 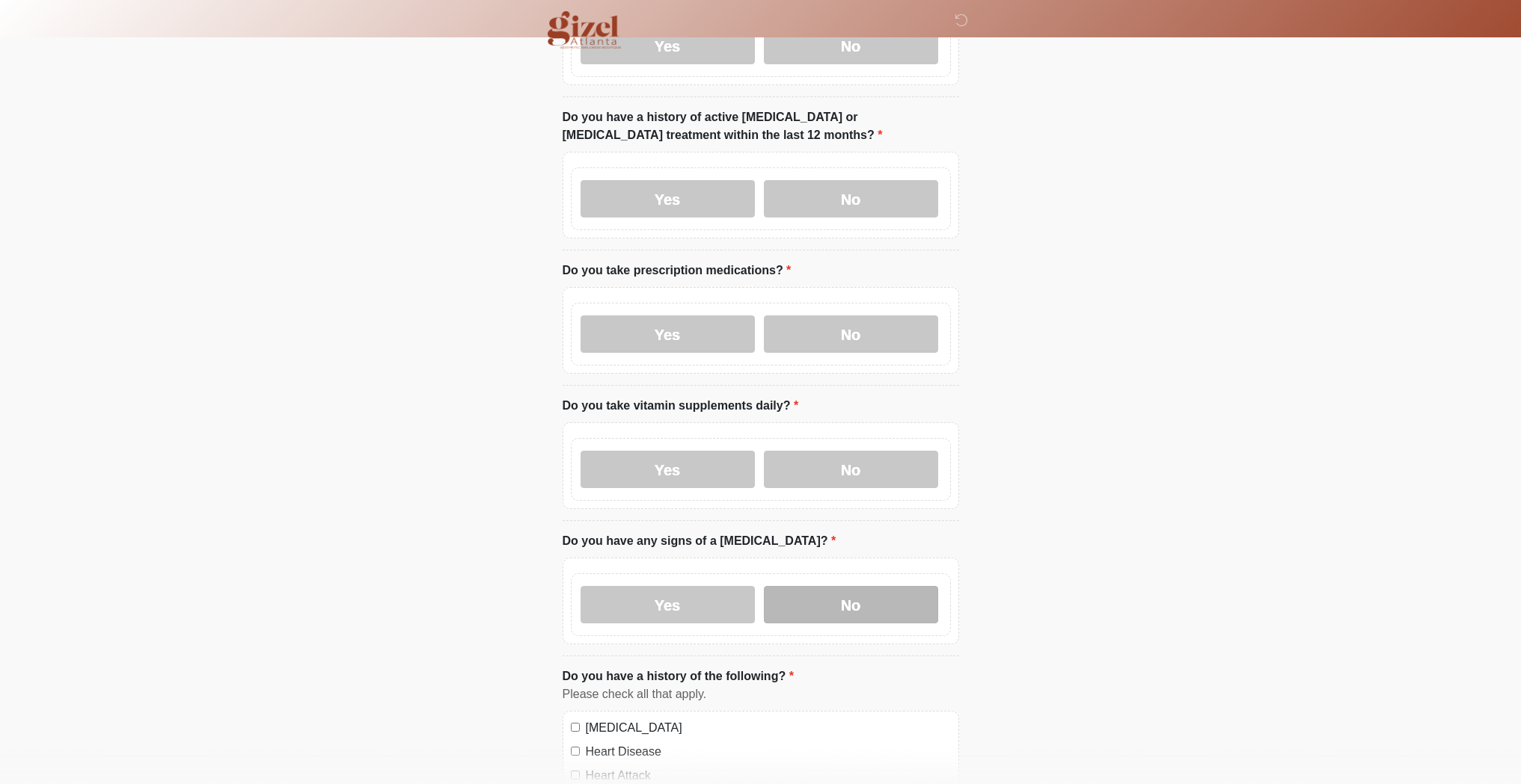 What do you see at coordinates (760, 695) in the screenshot?
I see `div: Please check all that apply.` at bounding box center [760, 695].